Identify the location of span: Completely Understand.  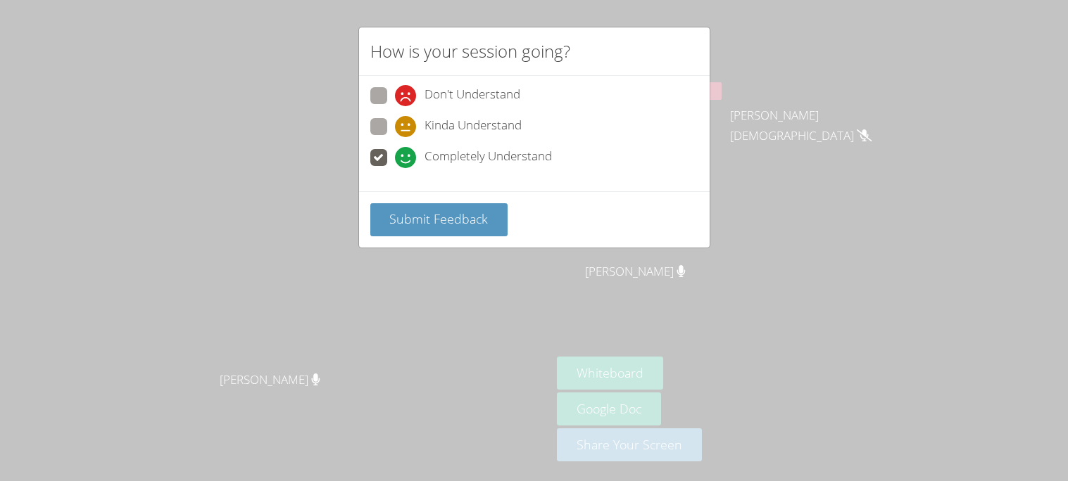
(488, 158).